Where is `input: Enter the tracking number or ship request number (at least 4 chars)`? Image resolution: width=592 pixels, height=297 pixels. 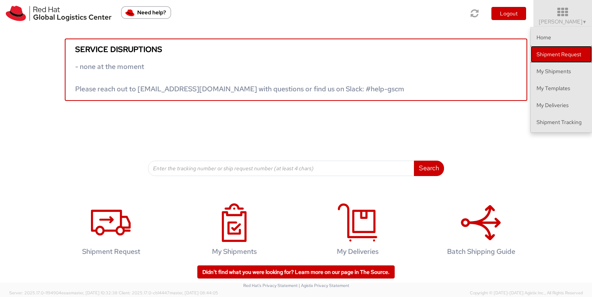
input: Enter the tracking number or ship request number (at least 4 chars) is located at coordinates (281, 168).